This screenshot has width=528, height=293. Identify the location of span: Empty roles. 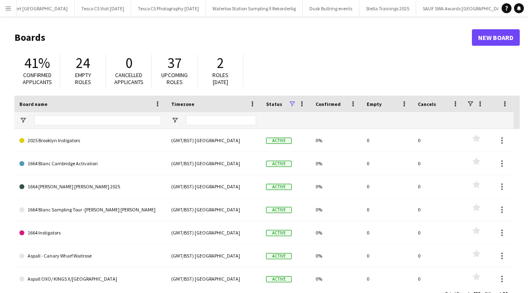
(83, 78).